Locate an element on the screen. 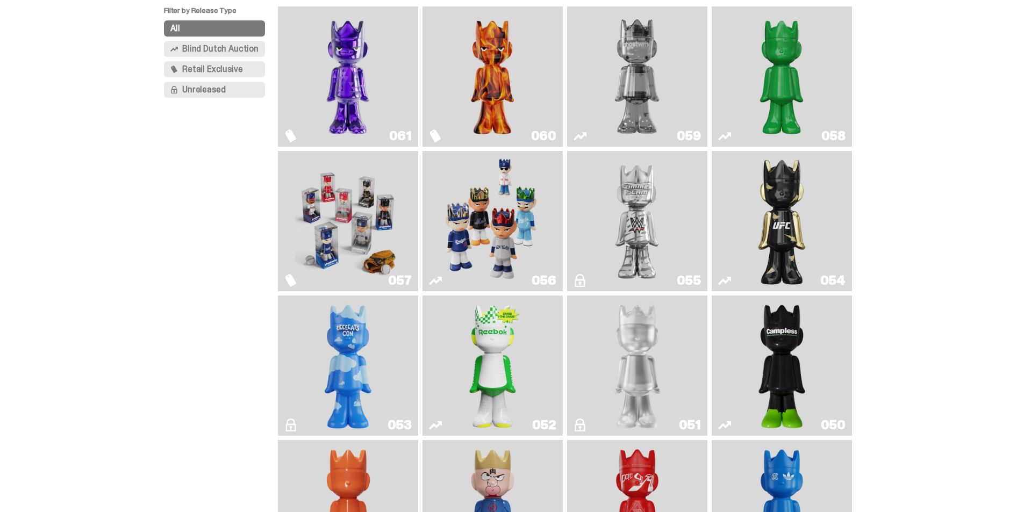 The image size is (1024, 512). a: Campless is located at coordinates (781, 365).